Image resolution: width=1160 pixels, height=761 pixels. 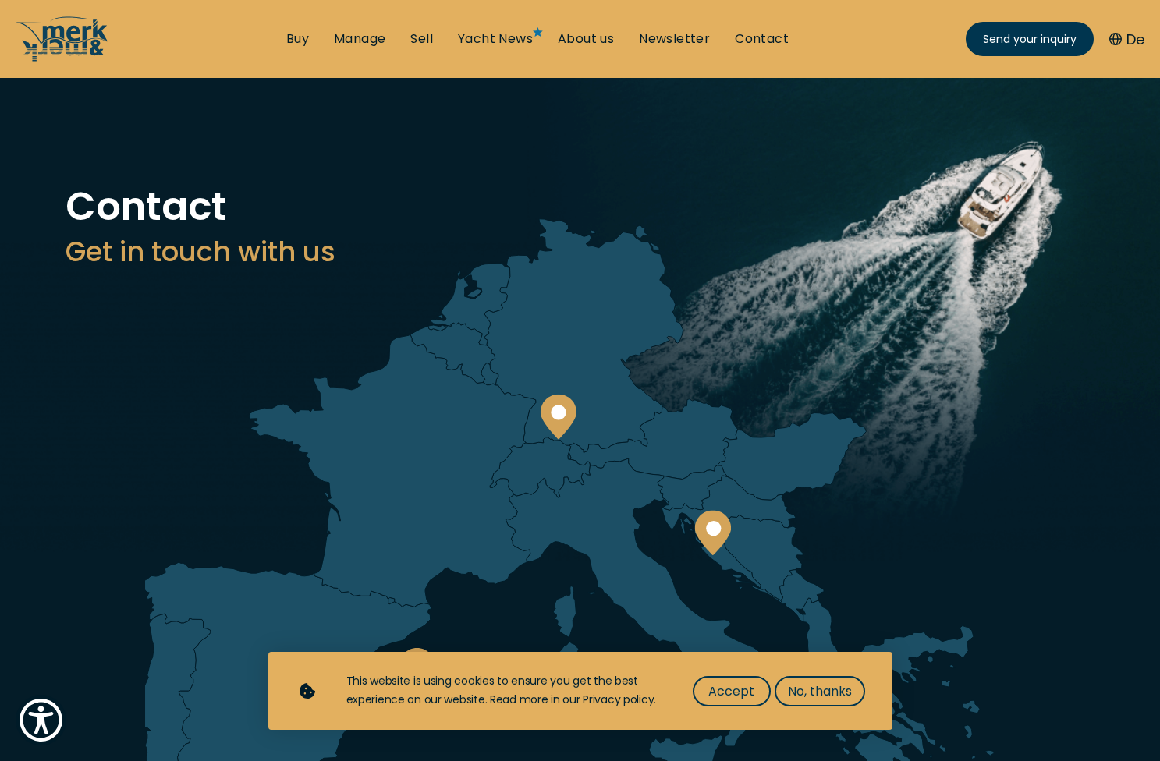 I want to click on span: Accept, so click(x=731, y=691).